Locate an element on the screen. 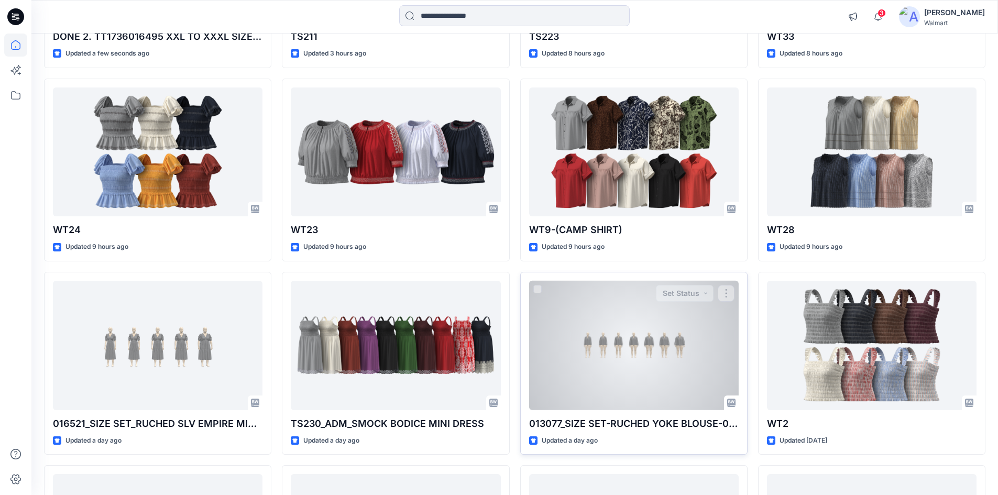  p: TS211 is located at coordinates (396, 37).